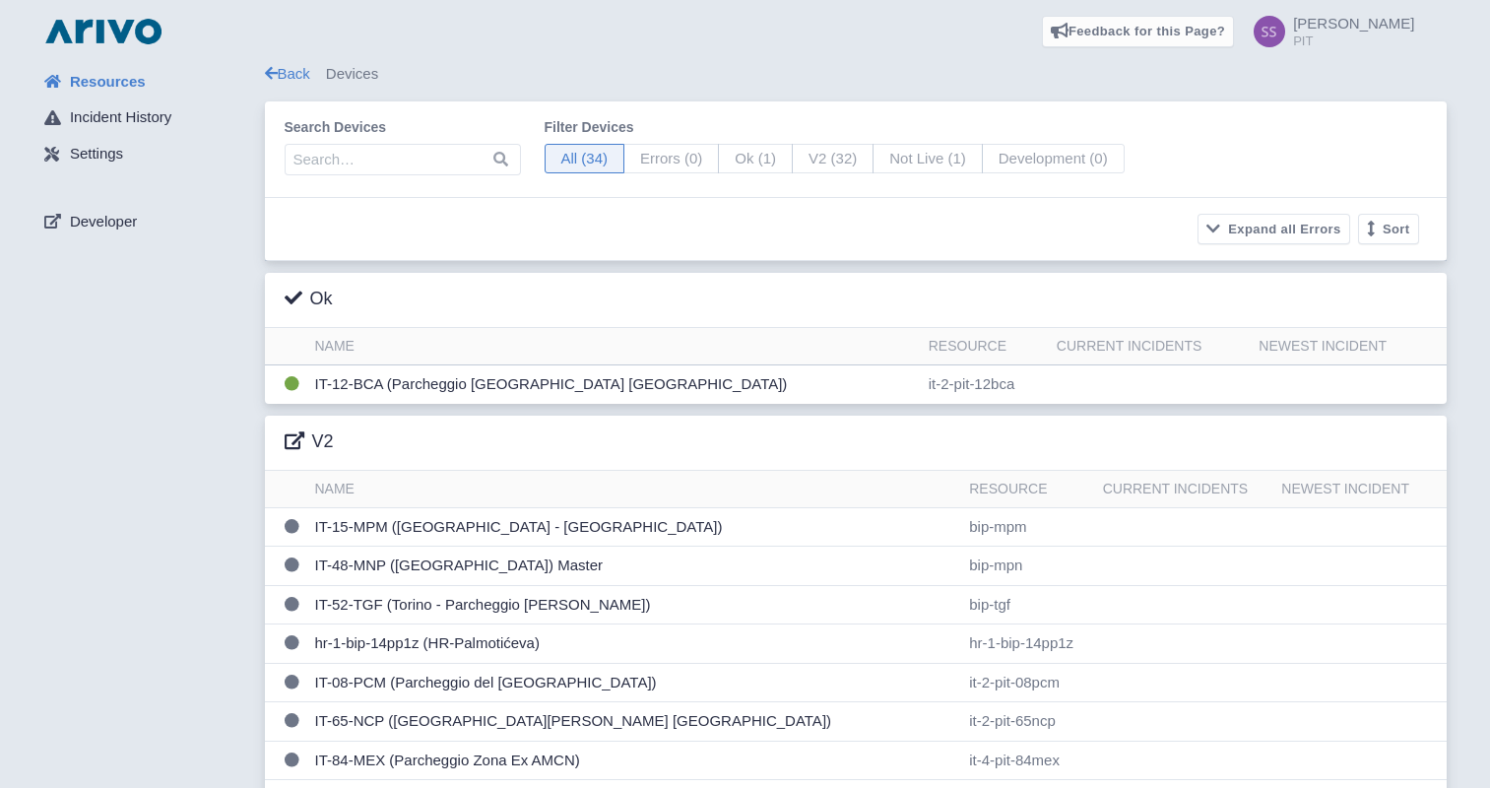 This screenshot has width=1490, height=788. Describe the element at coordinates (832, 159) in the screenshot. I see `span: V2 (32)` at that location.